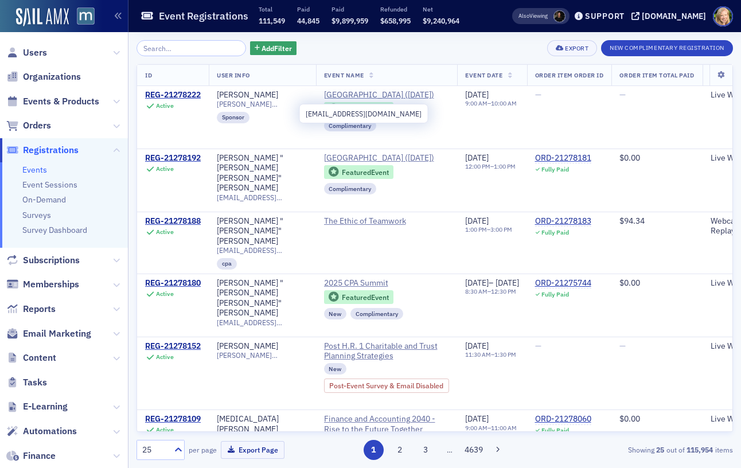  What do you see at coordinates (563, 419) in the screenshot?
I see `div: ORD-21278060` at bounding box center [563, 419].